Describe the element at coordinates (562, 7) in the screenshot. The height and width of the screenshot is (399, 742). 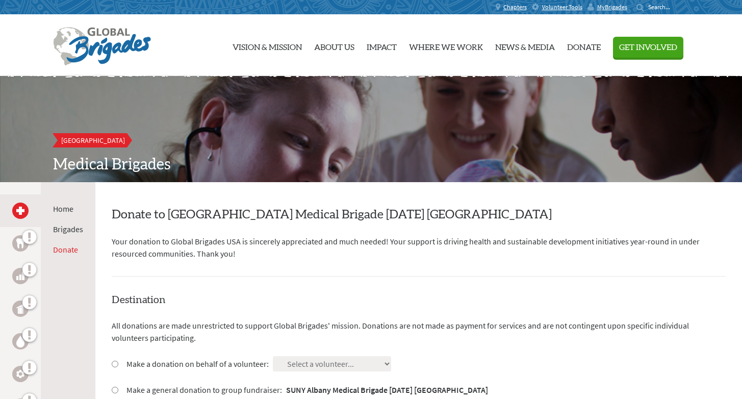
I see `span: Volunteer Tools` at that location.